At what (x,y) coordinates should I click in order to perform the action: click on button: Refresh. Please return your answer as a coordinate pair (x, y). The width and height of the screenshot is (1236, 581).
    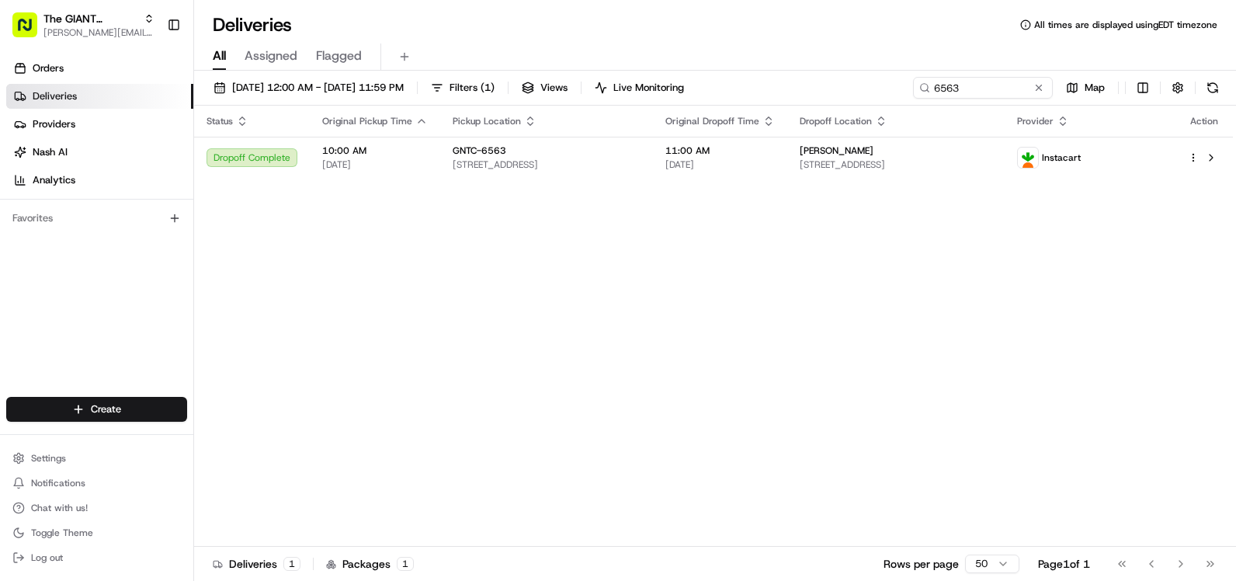
    Looking at the image, I should click on (1213, 88).